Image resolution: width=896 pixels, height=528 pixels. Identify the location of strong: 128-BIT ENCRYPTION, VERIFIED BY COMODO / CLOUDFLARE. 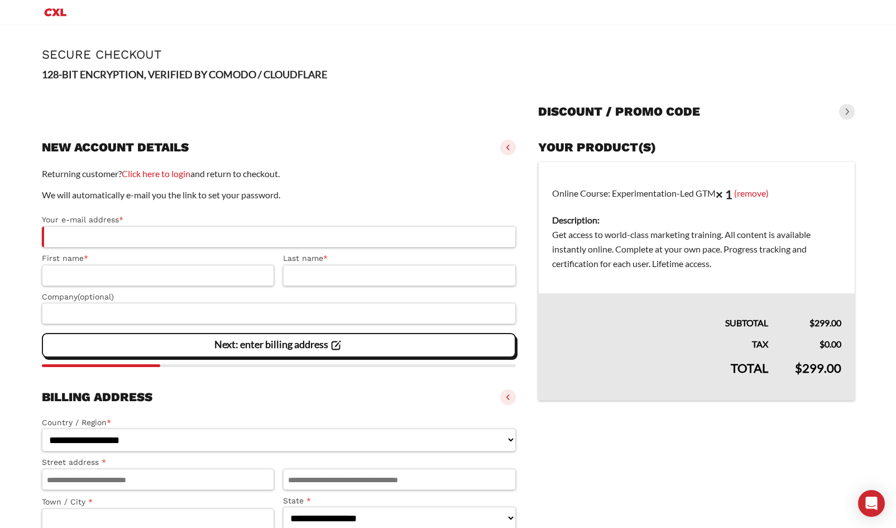
(184, 74).